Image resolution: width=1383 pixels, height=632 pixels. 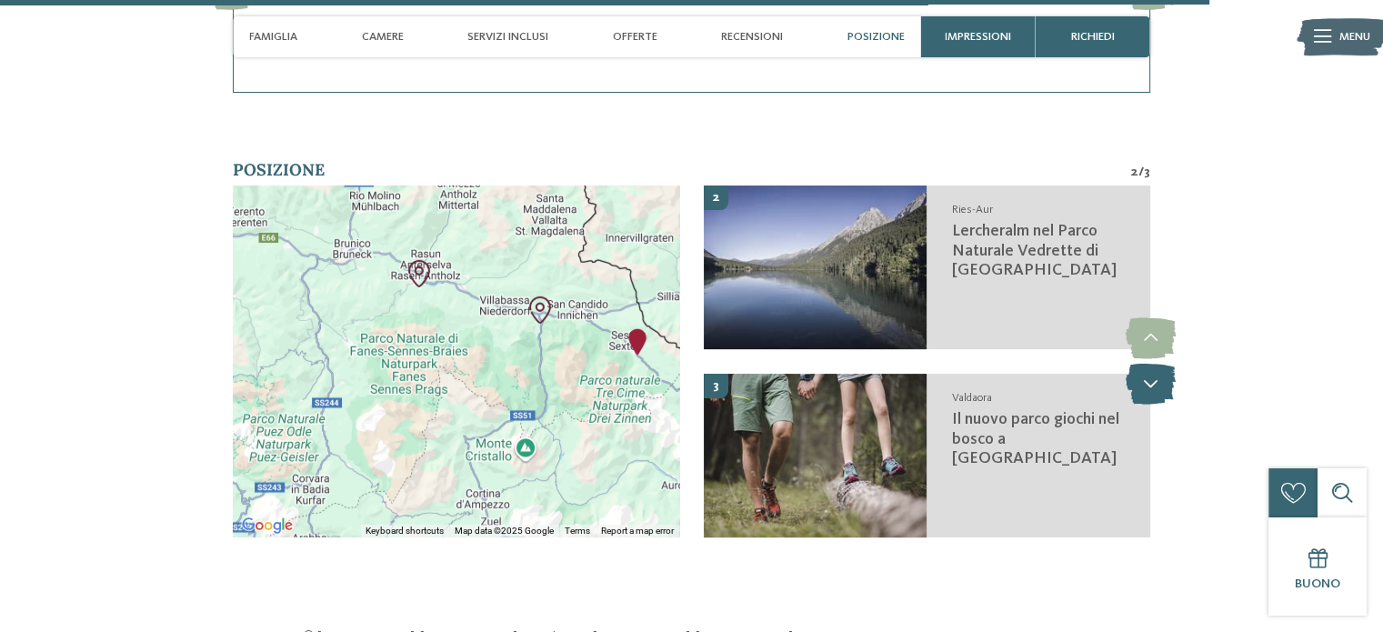 What do you see at coordinates (405, 531) in the screenshot?
I see `button: Keyboard shortcuts` at bounding box center [405, 531].